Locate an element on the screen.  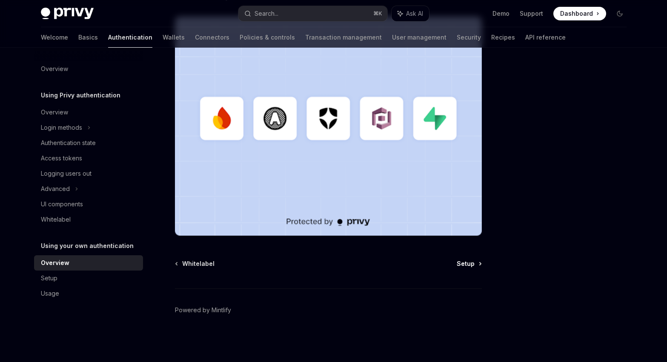
div: Login methods is located at coordinates (61, 128).